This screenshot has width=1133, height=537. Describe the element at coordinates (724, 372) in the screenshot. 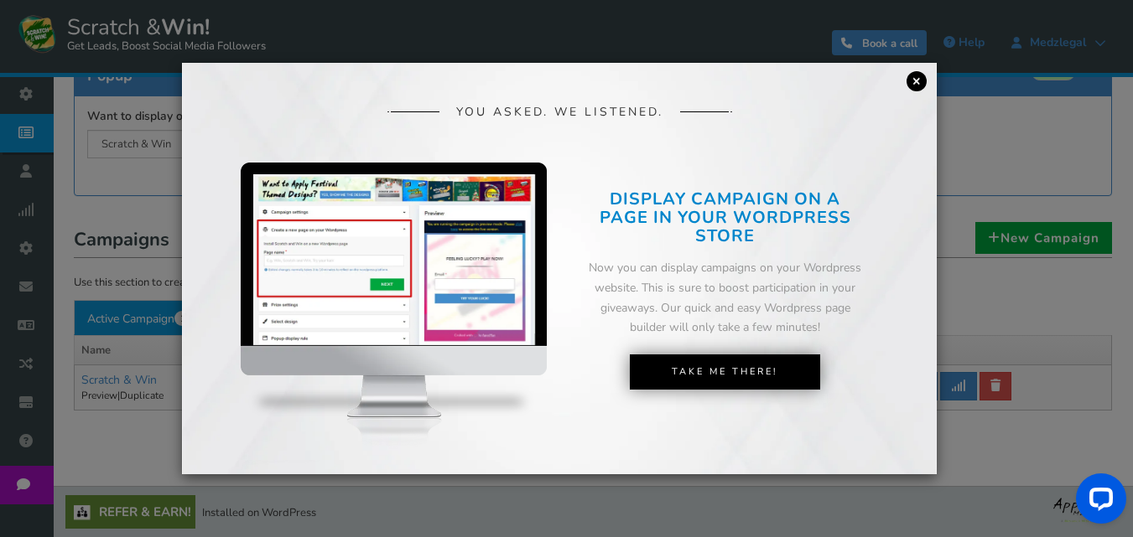

I see `a: Take Me There!` at that location.